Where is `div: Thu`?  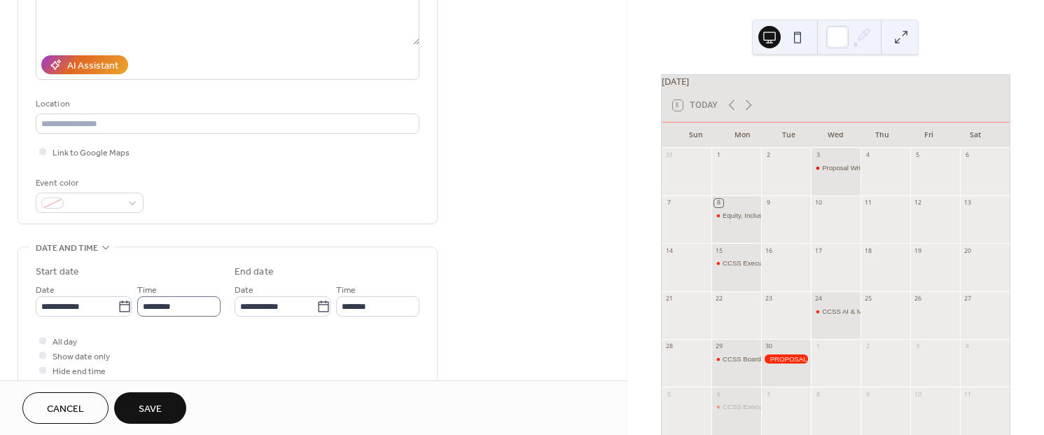 div: Thu is located at coordinates (882, 135).